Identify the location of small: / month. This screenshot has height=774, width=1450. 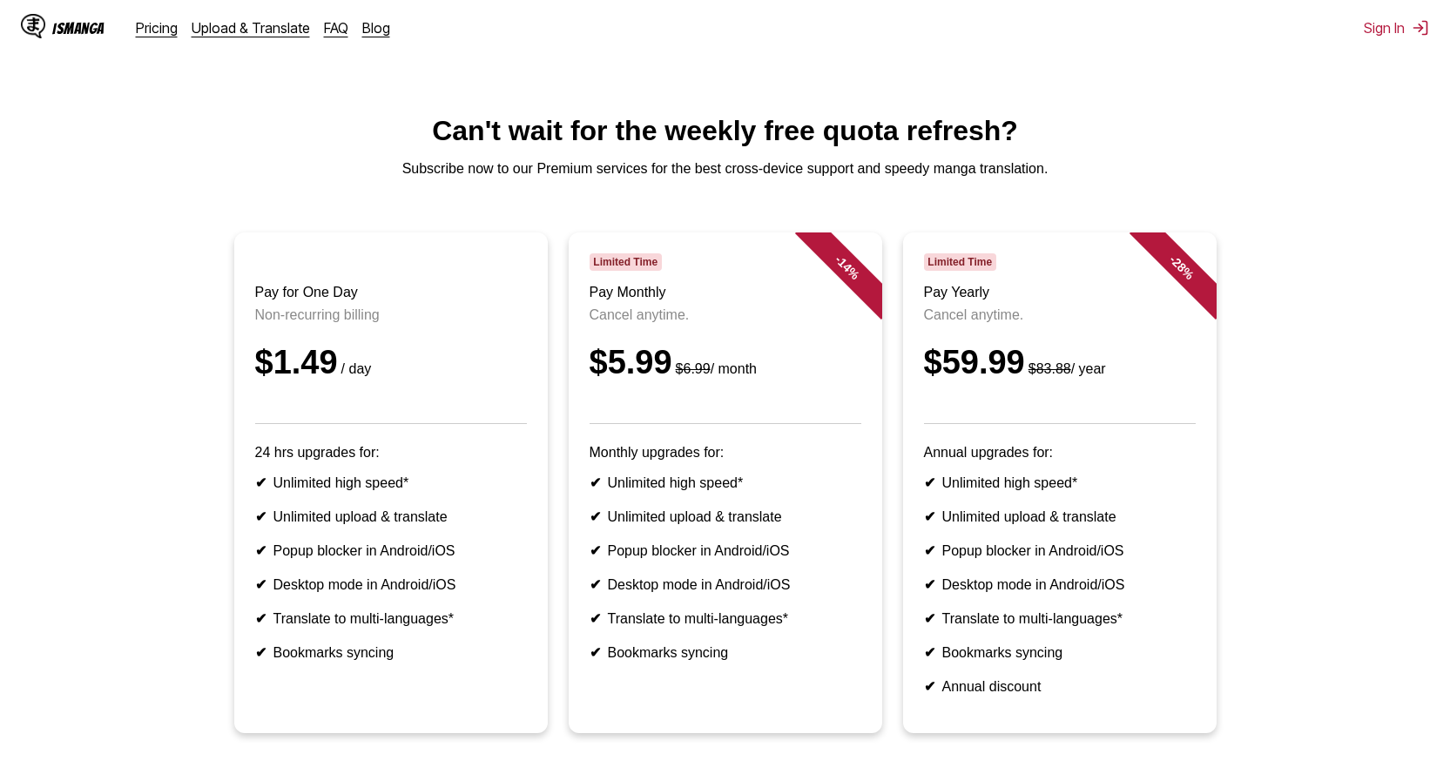
(714, 368).